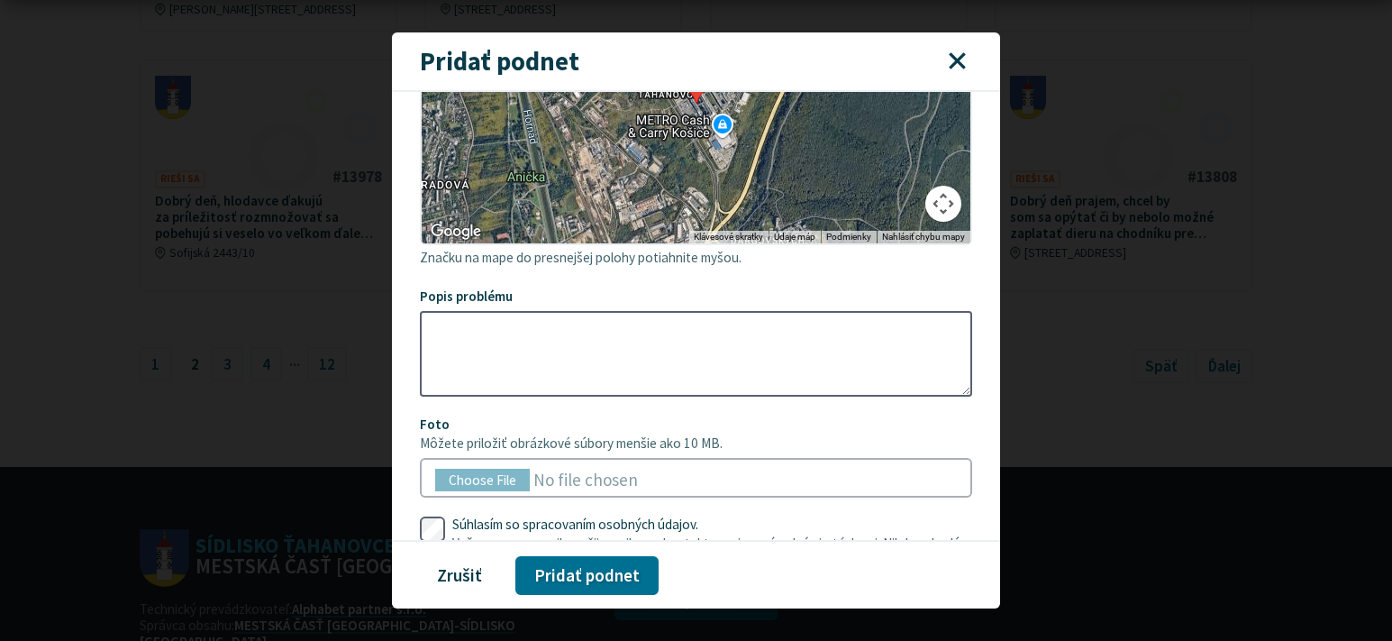 The width and height of the screenshot is (1392, 641). Describe the element at coordinates (697, 353) in the screenshot. I see `textarea: Popis problému` at that location.